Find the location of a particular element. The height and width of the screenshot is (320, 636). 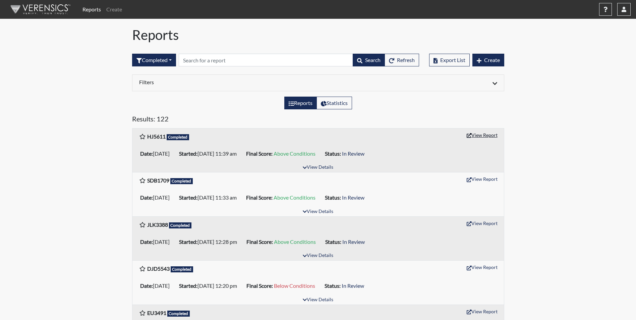

b: HJ5611 is located at coordinates (156, 136).